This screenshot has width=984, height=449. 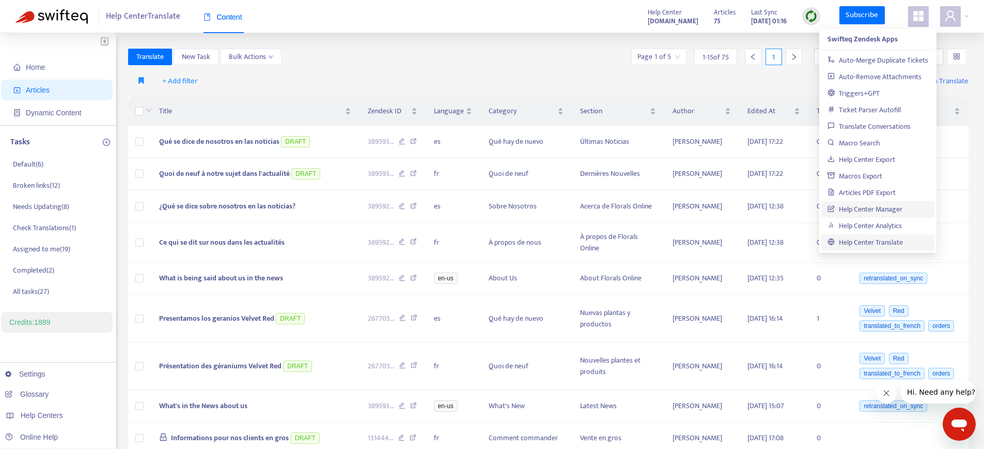 I want to click on td: es, so click(x=453, y=206).